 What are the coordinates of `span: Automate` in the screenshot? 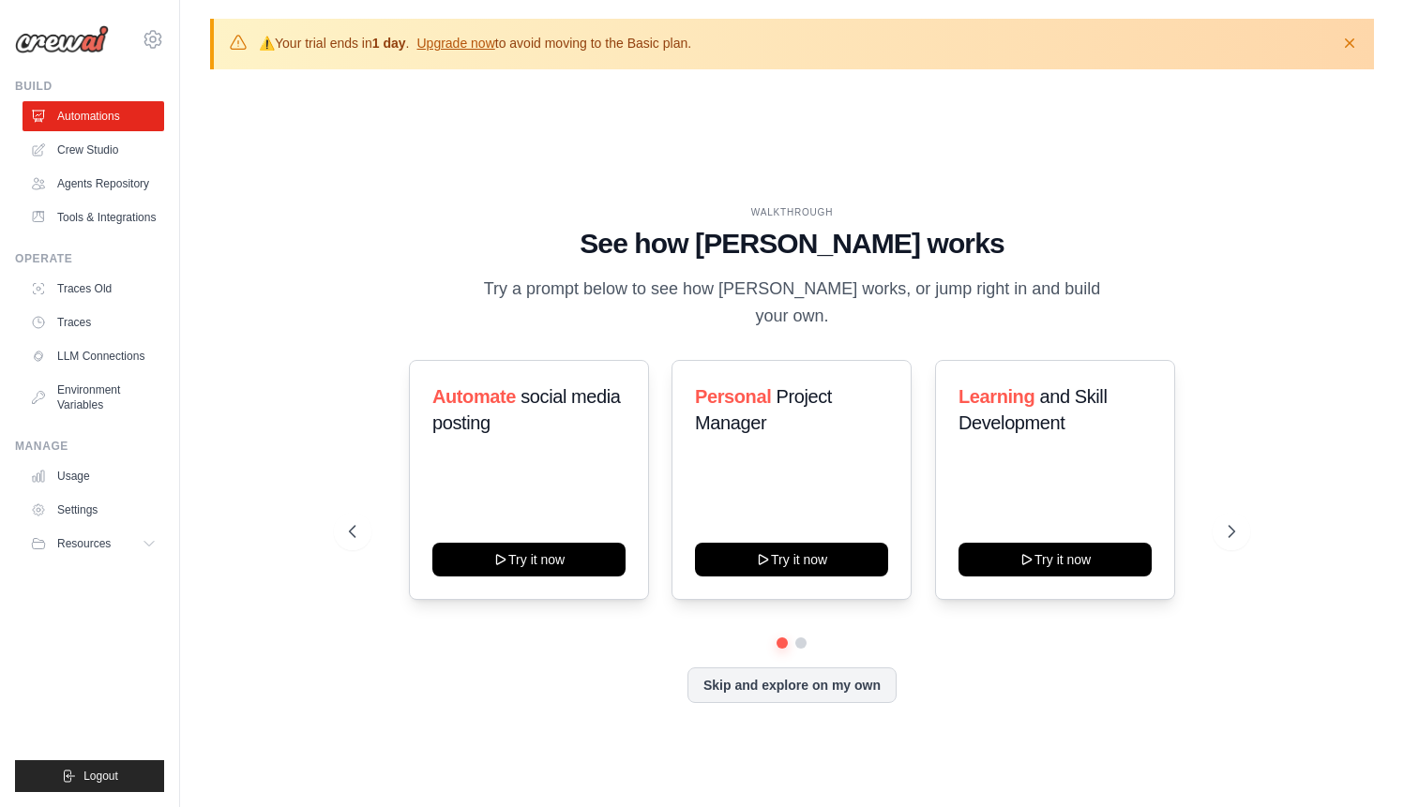 It's located at (473, 397).